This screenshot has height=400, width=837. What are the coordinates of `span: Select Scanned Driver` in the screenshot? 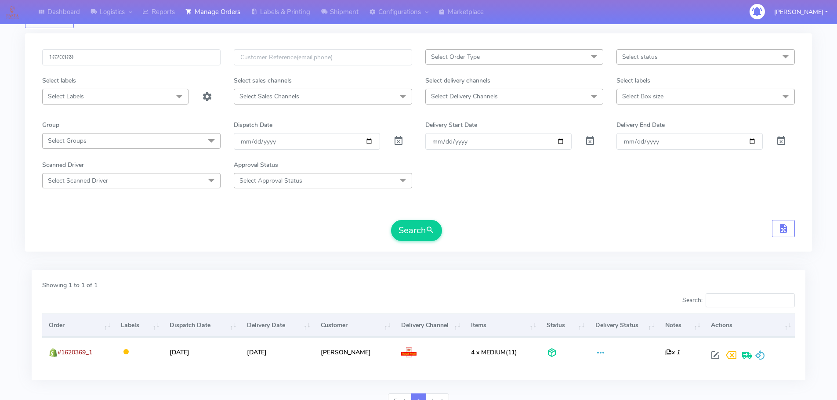 It's located at (78, 181).